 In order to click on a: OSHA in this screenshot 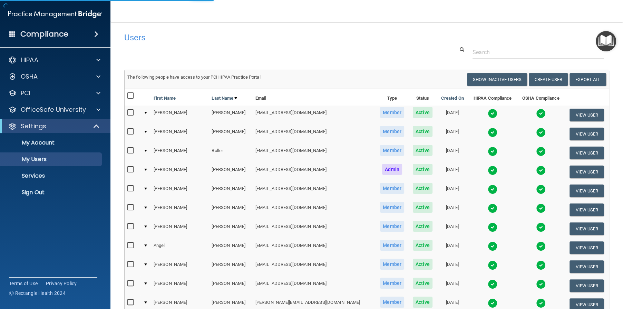, I will do `click(54, 77)`.